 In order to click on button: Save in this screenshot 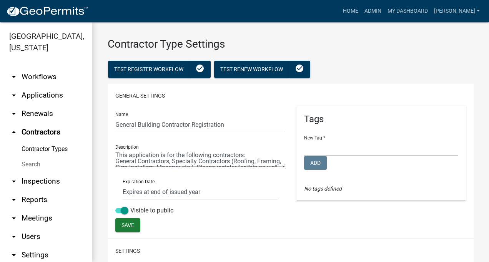, I will do `click(128, 225)`.